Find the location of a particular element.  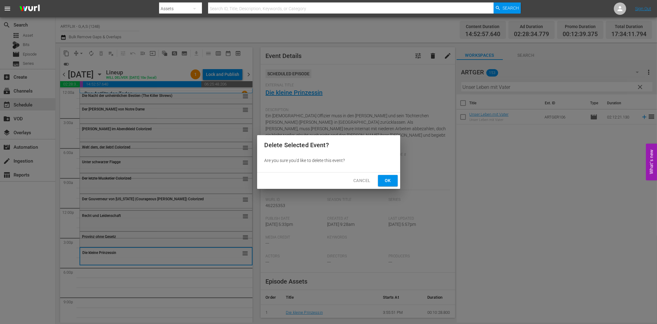

button: Ok is located at coordinates (388, 180).